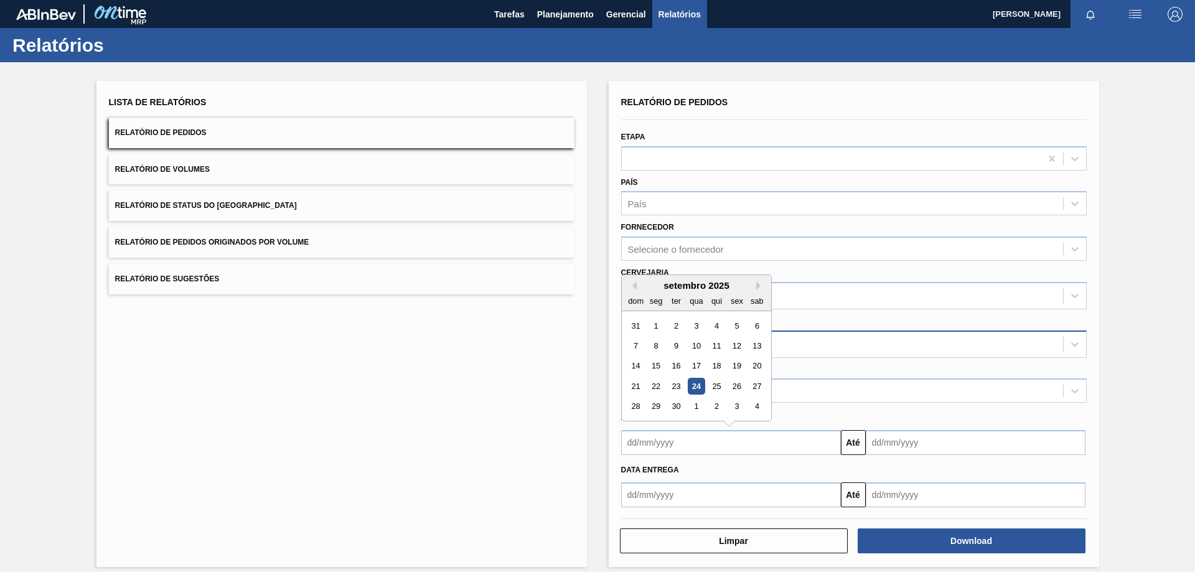  I want to click on span: Relatório de Pedidos Originados por Volume, so click(212, 242).